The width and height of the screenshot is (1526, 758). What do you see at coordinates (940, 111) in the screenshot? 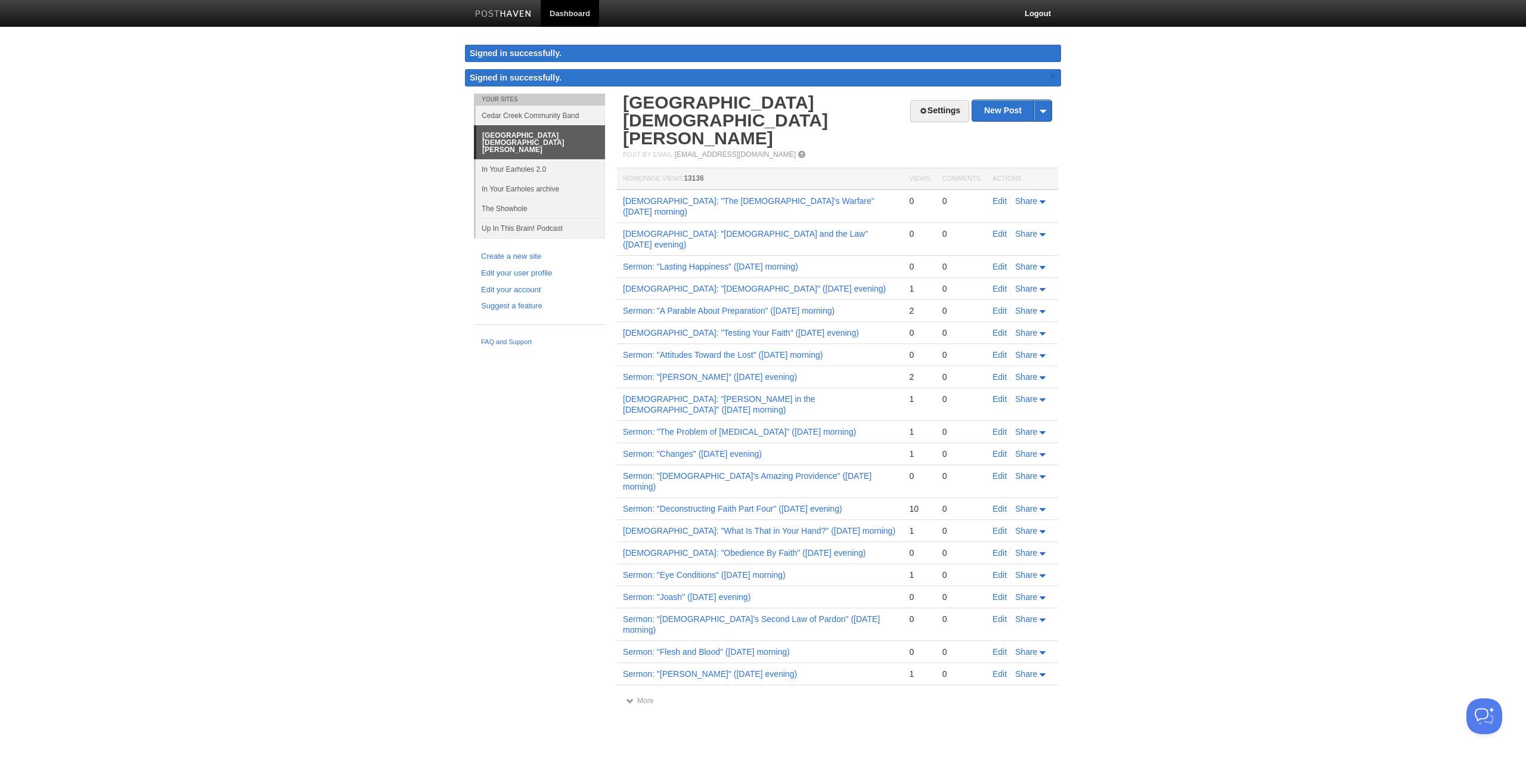
I see `a: Settings` at bounding box center [940, 111].